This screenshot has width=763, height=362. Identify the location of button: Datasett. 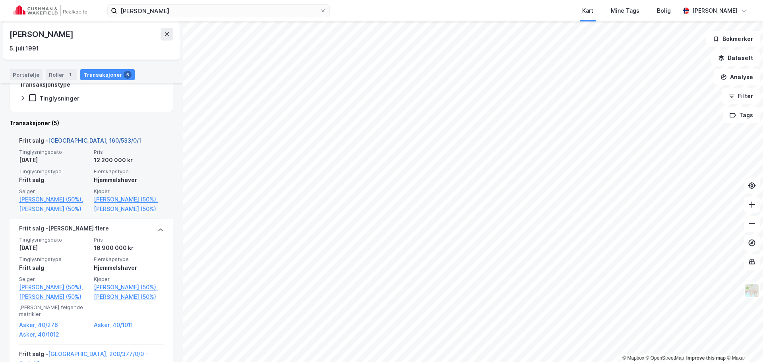
(735, 58).